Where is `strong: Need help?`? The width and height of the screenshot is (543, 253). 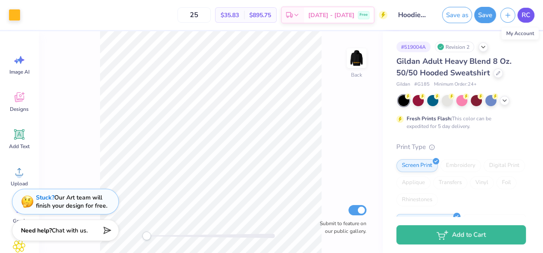
strong: Need help? is located at coordinates (36, 230).